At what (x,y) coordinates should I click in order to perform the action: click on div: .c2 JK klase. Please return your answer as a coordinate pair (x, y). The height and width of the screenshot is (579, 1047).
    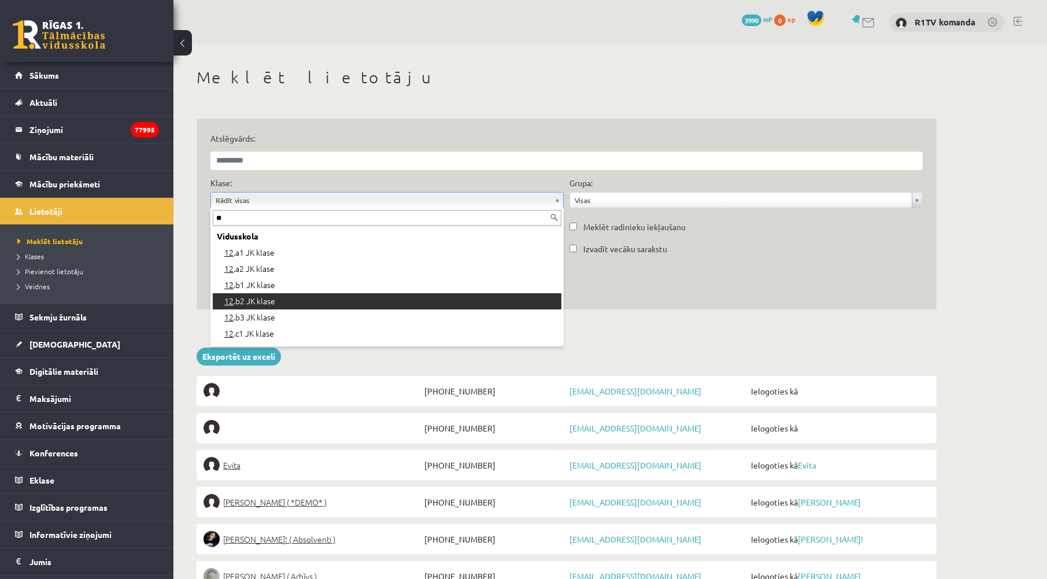
    Looking at the image, I should click on (387, 350).